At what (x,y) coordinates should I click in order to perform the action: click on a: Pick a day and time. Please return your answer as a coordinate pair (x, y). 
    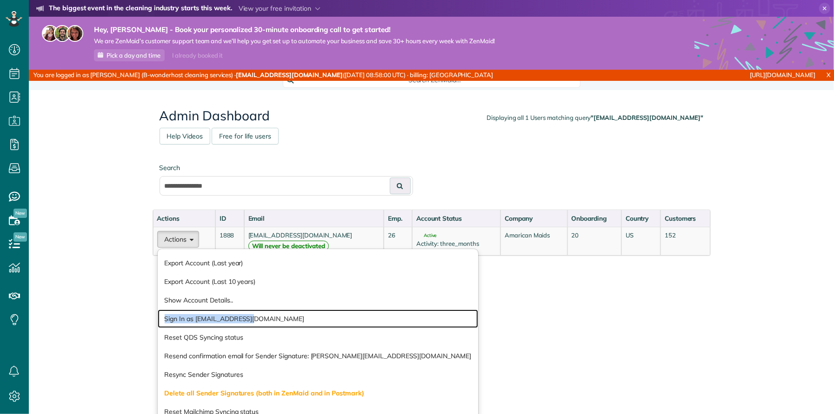
    Looking at the image, I should click on (129, 55).